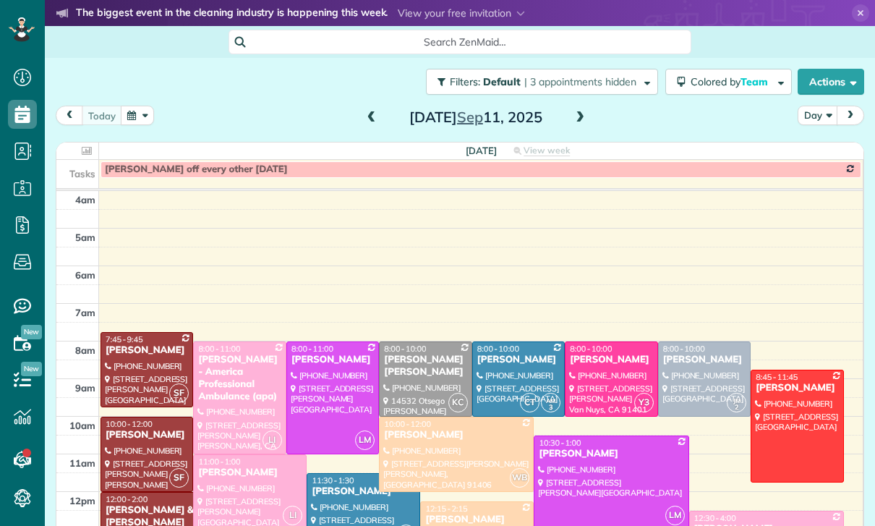 The width and height of the screenshot is (875, 526). What do you see at coordinates (502, 82) in the screenshot?
I see `span: Default` at bounding box center [502, 82].